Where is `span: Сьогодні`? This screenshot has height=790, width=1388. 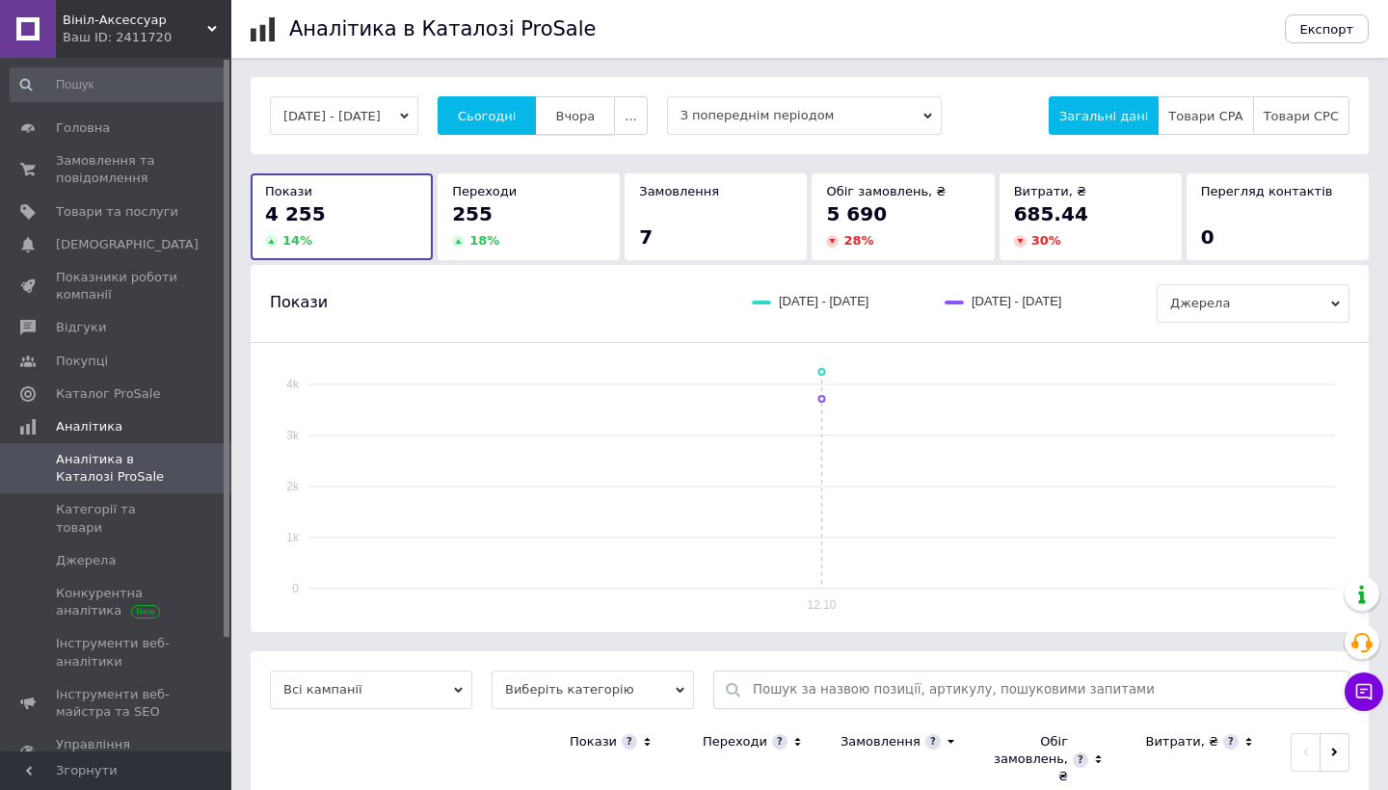 span: Сьогодні is located at coordinates (487, 116).